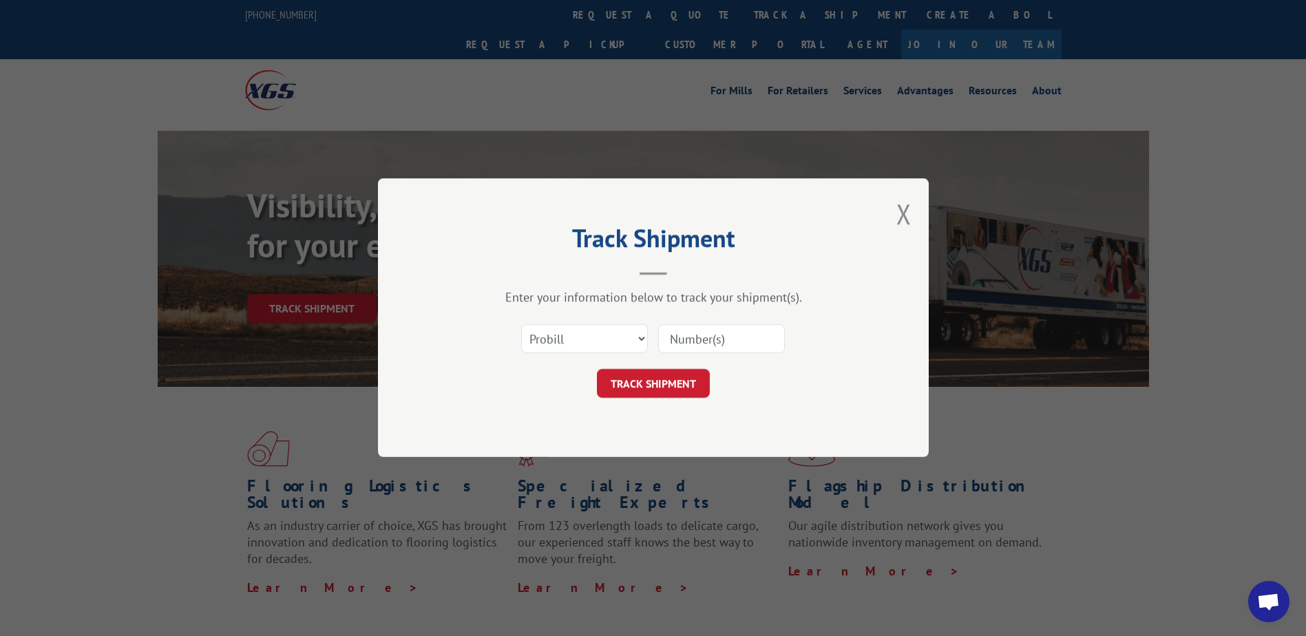 The height and width of the screenshot is (636, 1306). Describe the element at coordinates (653, 297) in the screenshot. I see `div: Enter your information below to track your shipment(s).` at that location.